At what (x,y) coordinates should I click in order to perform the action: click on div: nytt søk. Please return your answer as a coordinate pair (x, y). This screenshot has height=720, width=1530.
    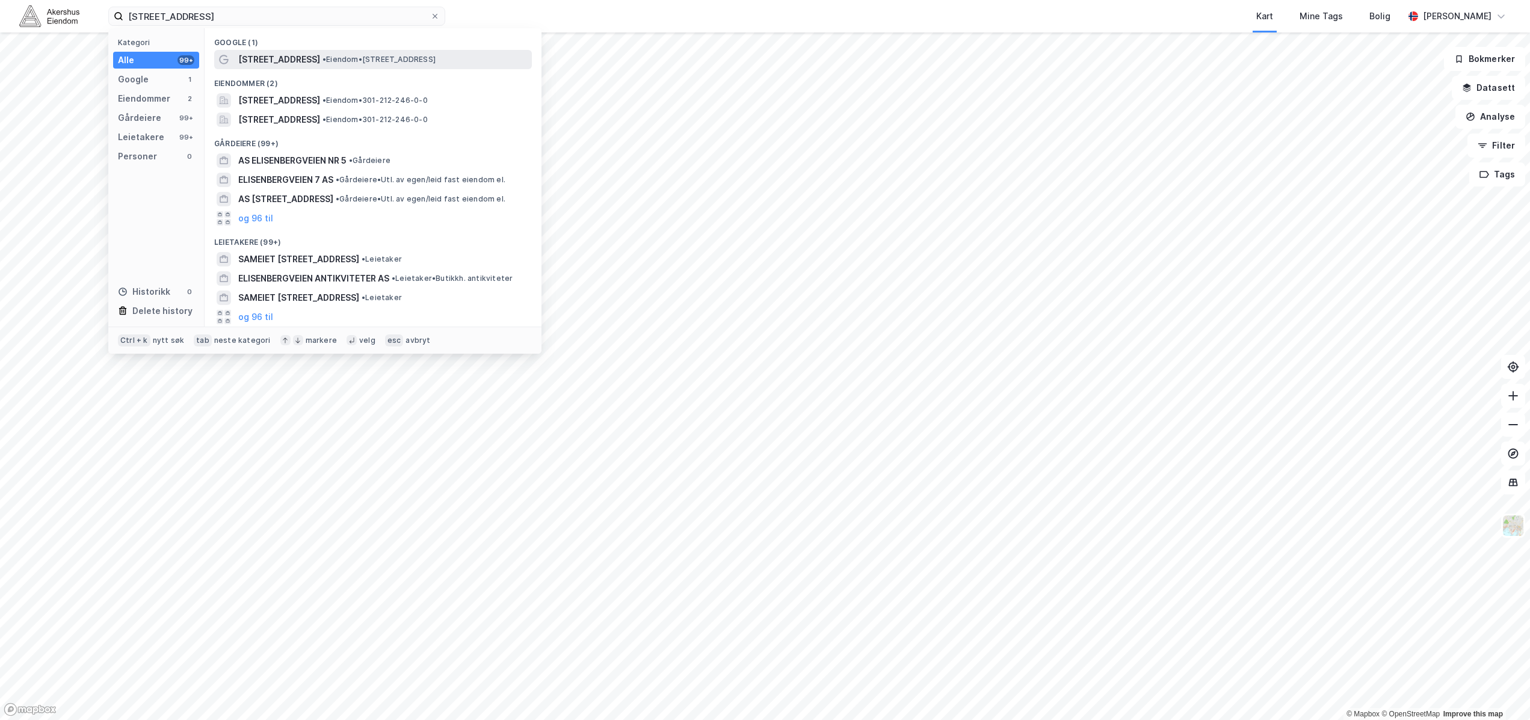
    Looking at the image, I should click on (168, 341).